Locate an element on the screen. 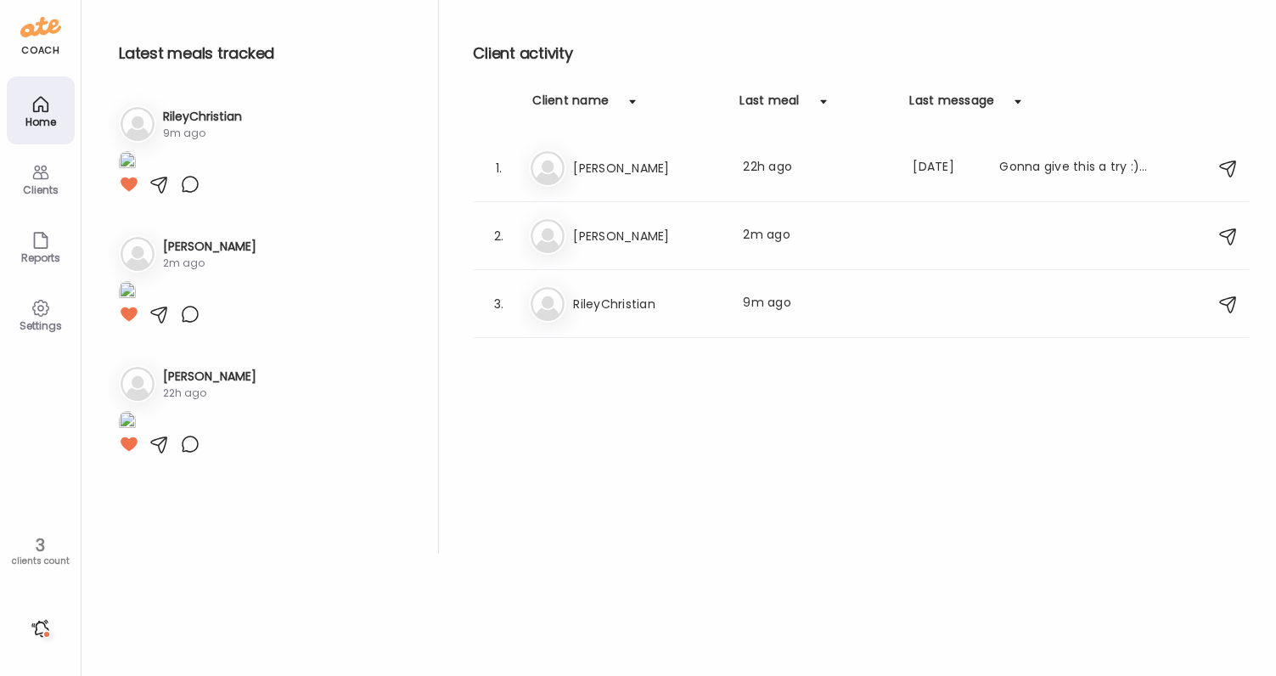 The image size is (1276, 676). div: Last message is located at coordinates (952, 105).